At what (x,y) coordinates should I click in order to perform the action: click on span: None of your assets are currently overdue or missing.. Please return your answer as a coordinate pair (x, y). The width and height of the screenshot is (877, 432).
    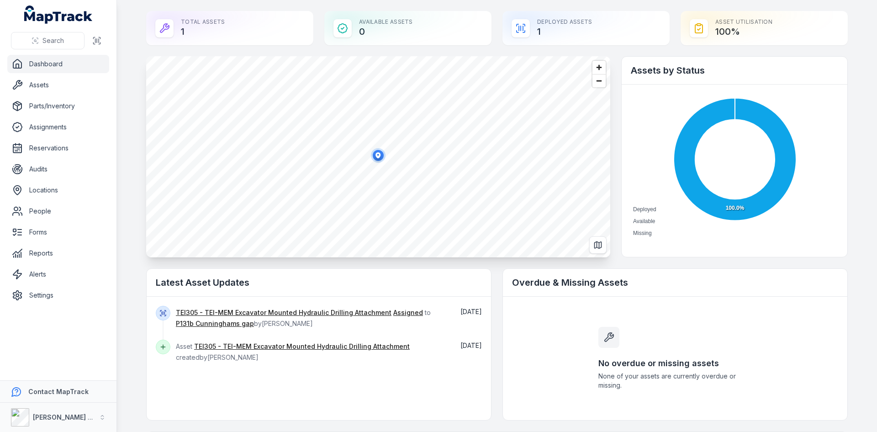
    Looking at the image, I should click on (675, 380).